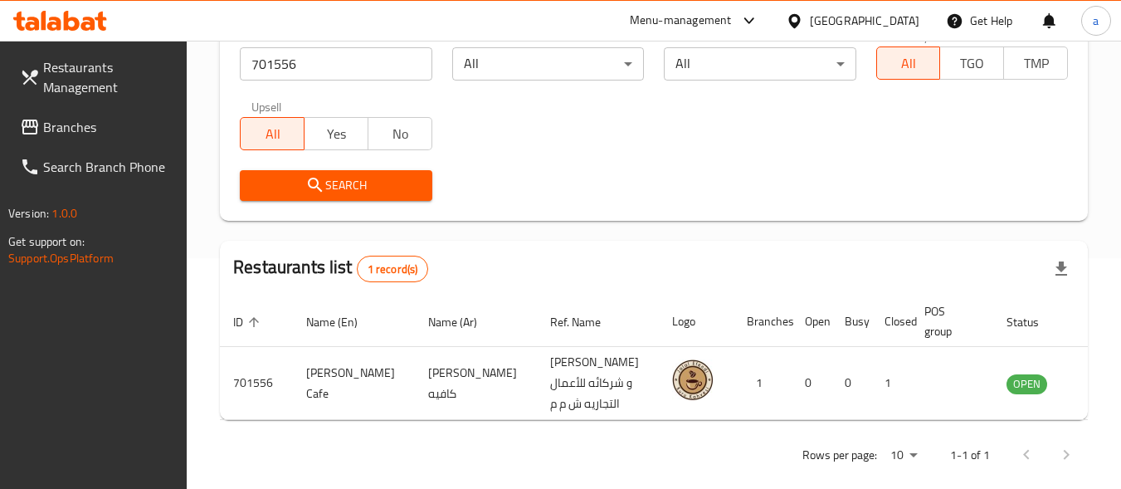 This screenshot has height=489, width=1121. What do you see at coordinates (1026, 383) in the screenshot?
I see `span: OPEN` at bounding box center [1026, 383].